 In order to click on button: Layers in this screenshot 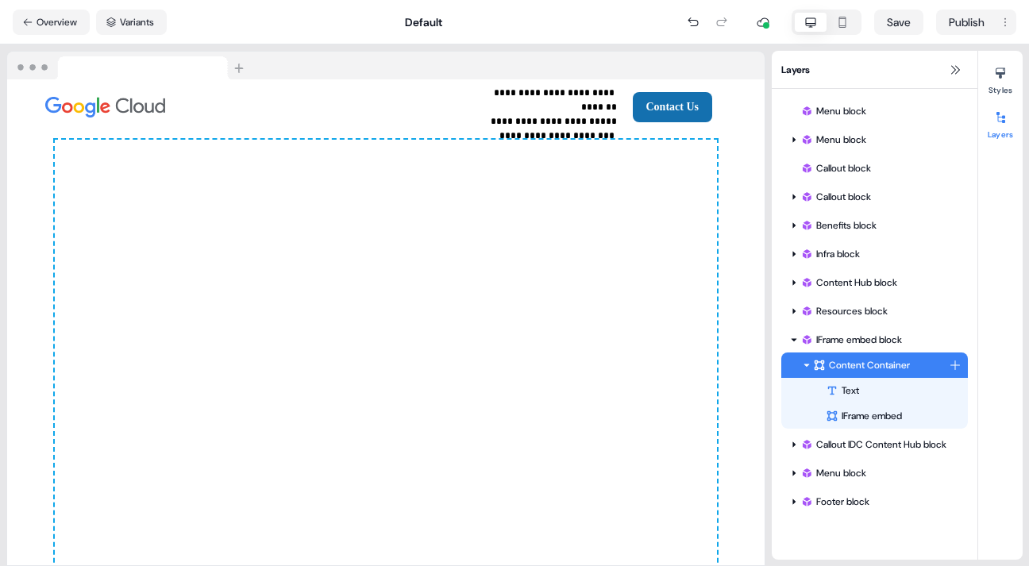, I will do `click(1000, 122)`.